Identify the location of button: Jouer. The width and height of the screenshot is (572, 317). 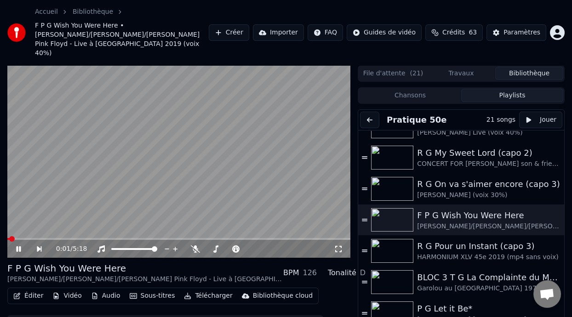
(541, 120).